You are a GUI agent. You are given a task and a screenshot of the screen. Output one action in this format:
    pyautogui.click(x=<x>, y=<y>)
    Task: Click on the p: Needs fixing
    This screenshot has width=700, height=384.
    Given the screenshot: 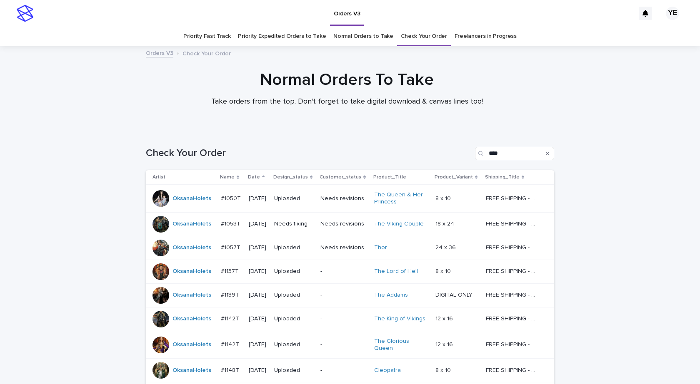 What is the action you would take?
    pyautogui.click(x=294, y=224)
    